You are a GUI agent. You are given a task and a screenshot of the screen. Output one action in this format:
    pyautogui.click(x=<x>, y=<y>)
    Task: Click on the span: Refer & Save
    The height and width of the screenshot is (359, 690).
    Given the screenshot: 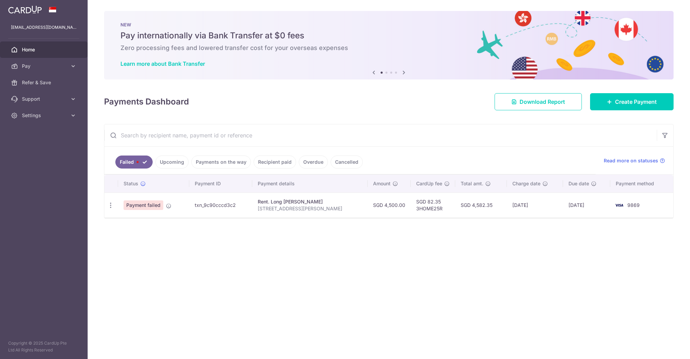 What is the action you would take?
    pyautogui.click(x=44, y=82)
    